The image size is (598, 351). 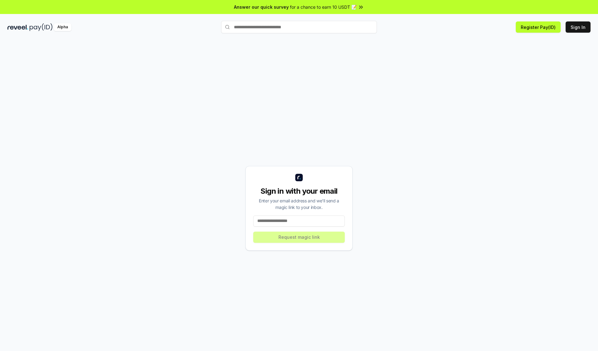 I want to click on div: Enter your email address and we’ll send a magic link to your inbox., so click(x=299, y=204).